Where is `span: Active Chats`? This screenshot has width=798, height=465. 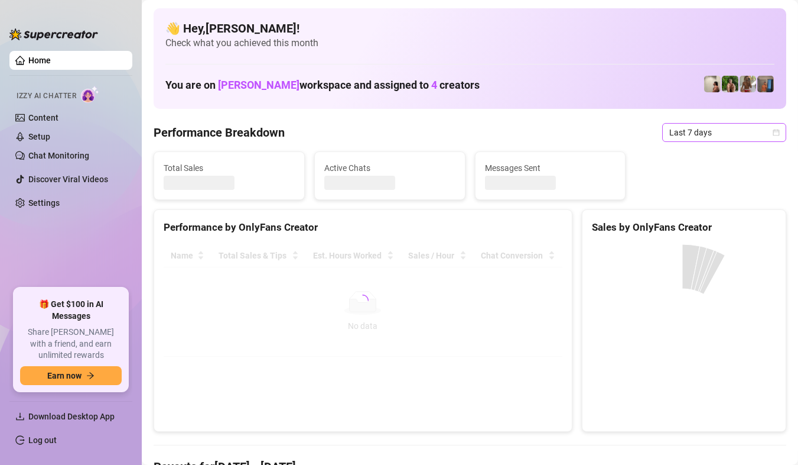
span: Active Chats is located at coordinates (390, 168).